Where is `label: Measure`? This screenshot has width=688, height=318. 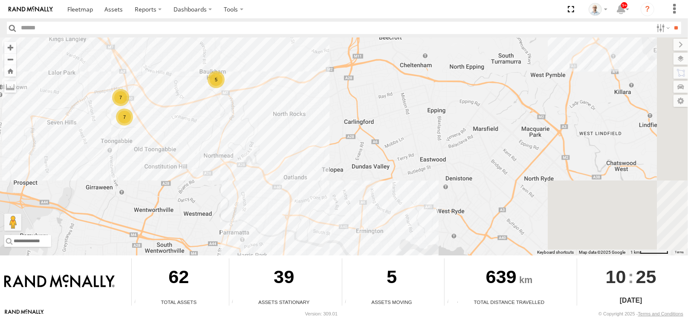 label: Measure is located at coordinates (10, 87).